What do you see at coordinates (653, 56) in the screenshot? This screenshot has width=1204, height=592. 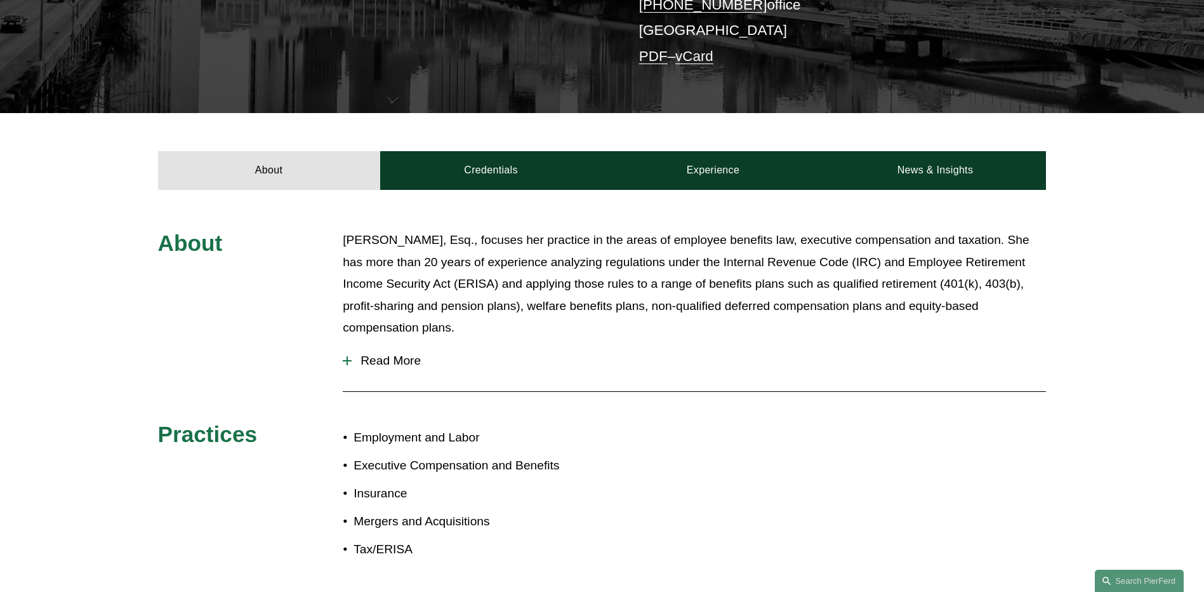 I see `a: PDF` at bounding box center [653, 56].